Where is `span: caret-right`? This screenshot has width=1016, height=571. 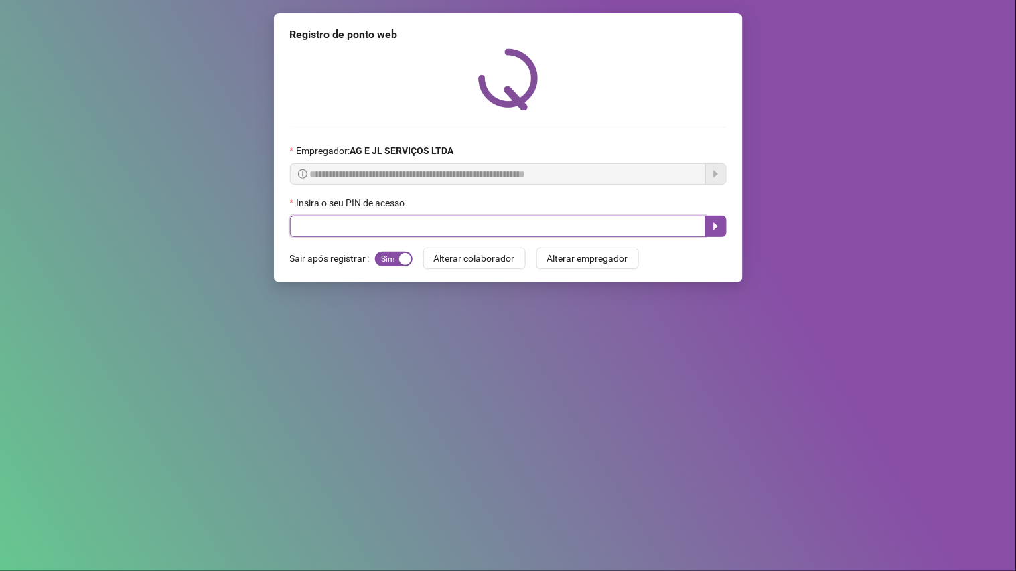 span: caret-right is located at coordinates (716, 226).